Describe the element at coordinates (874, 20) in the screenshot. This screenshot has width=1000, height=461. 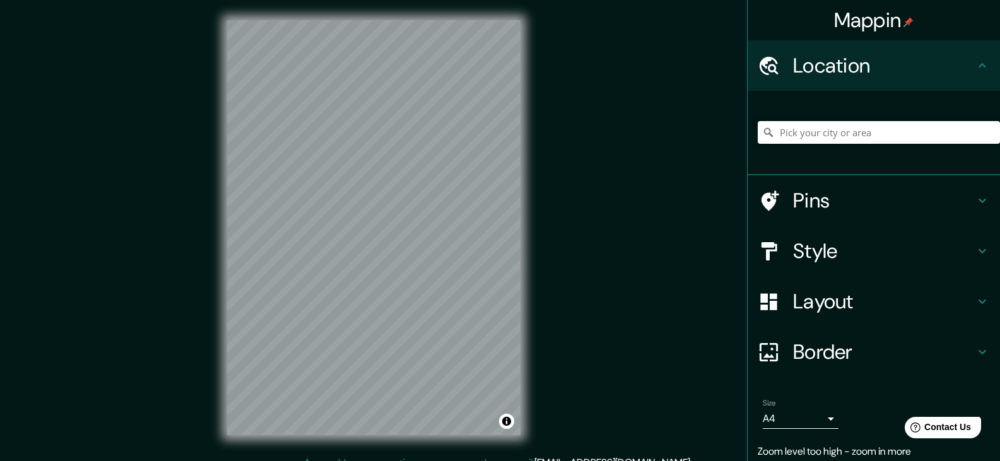
I see `h4: Mappin` at that location.